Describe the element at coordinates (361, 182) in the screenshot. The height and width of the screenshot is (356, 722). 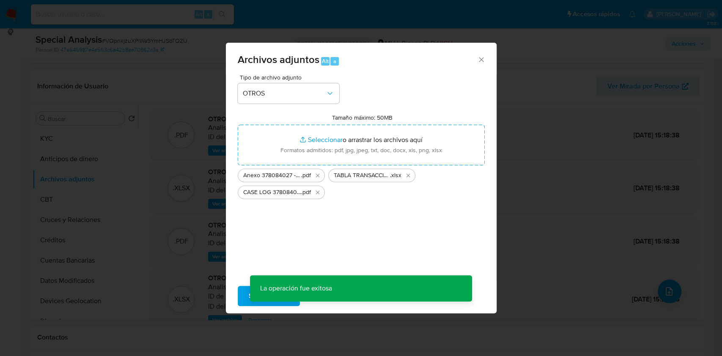
I see `ul: Archivos seleccionados` at that location.